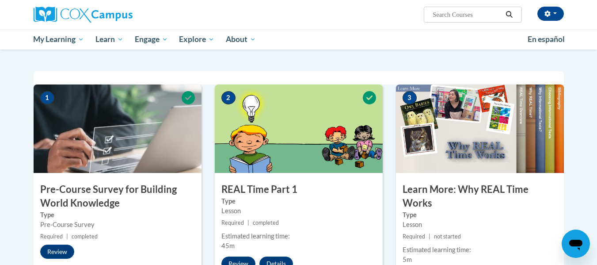  Describe the element at coordinates (241, 39) in the screenshot. I see `a: About` at that location.